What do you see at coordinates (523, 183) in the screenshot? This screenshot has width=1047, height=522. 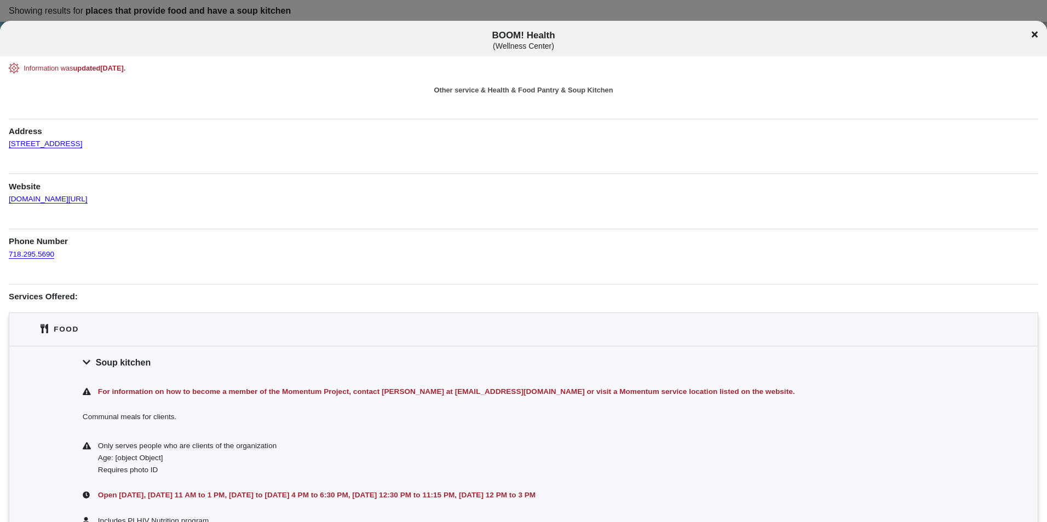 I see `h1: Website` at bounding box center [523, 183].